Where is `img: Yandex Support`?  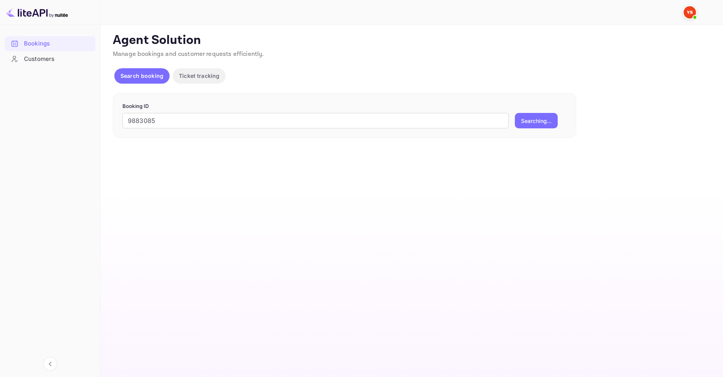 img: Yandex Support is located at coordinates (689, 12).